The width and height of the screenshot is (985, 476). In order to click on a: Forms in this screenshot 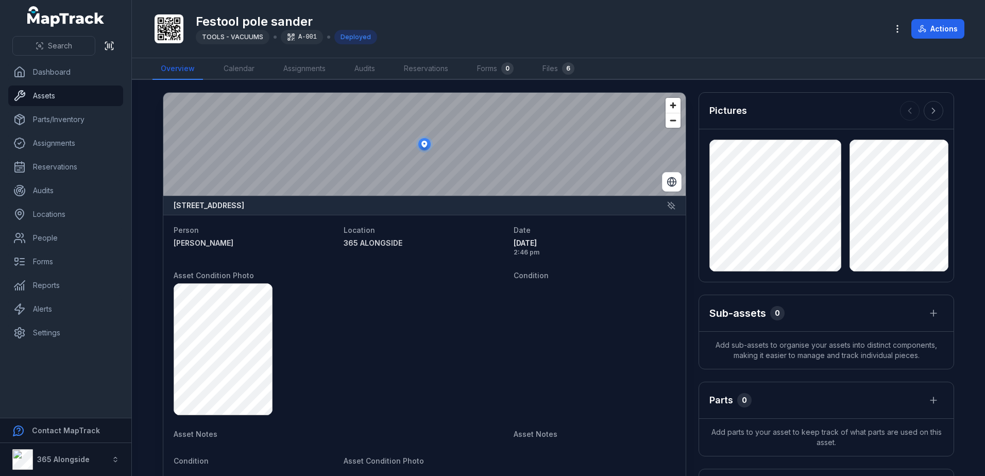, I will do `click(65, 262)`.